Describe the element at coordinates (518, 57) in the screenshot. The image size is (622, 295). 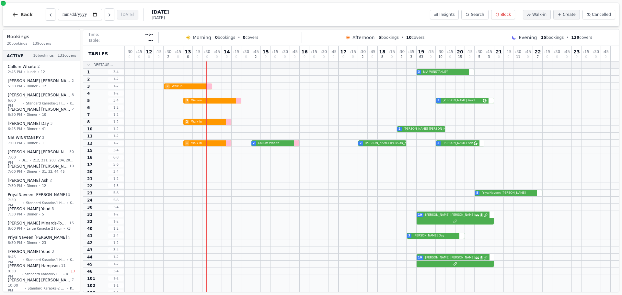
I see `span: 11` at that location.